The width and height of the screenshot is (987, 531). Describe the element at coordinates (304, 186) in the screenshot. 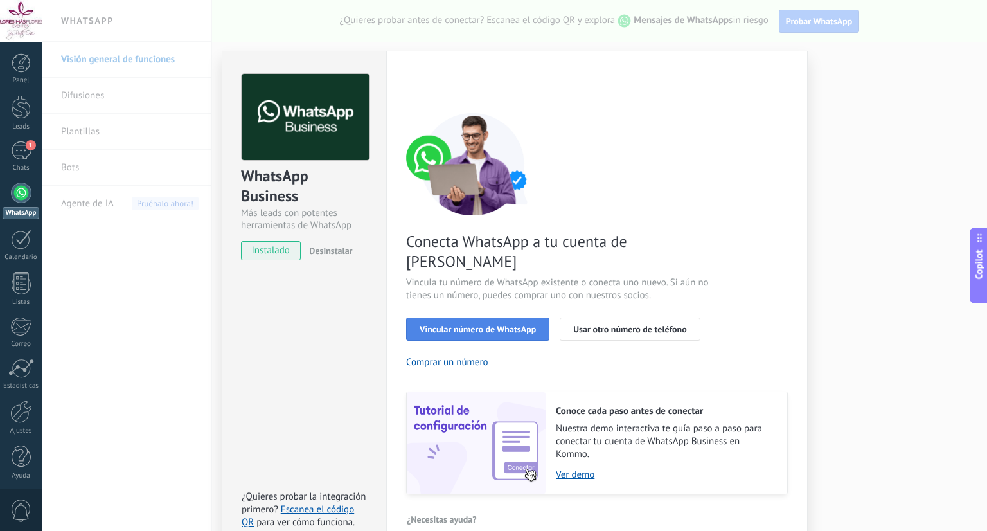

I see `div: WhatsApp Business` at that location.